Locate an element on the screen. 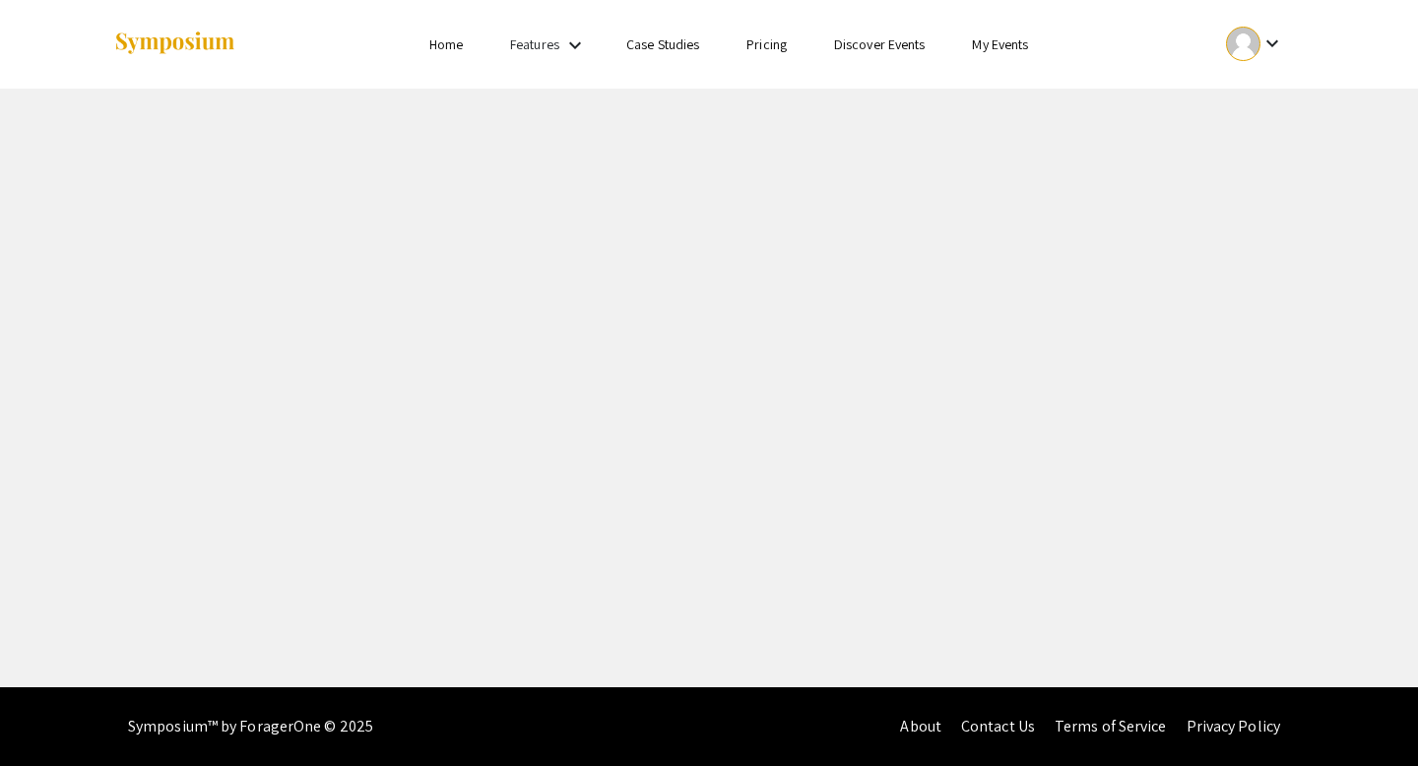 This screenshot has width=1418, height=766. a: Home is located at coordinates (446, 44).